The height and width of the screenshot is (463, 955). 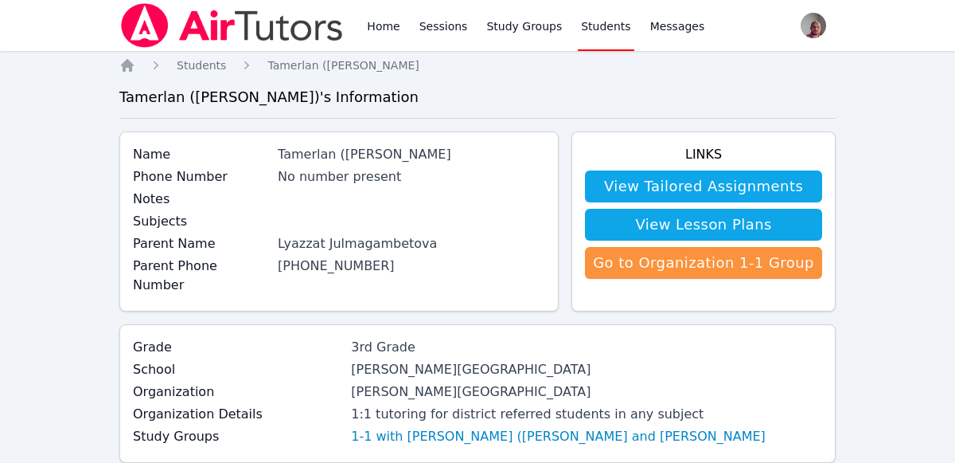 What do you see at coordinates (704, 263) in the screenshot?
I see `a: Go to Organization 1-1 Group` at bounding box center [704, 263].